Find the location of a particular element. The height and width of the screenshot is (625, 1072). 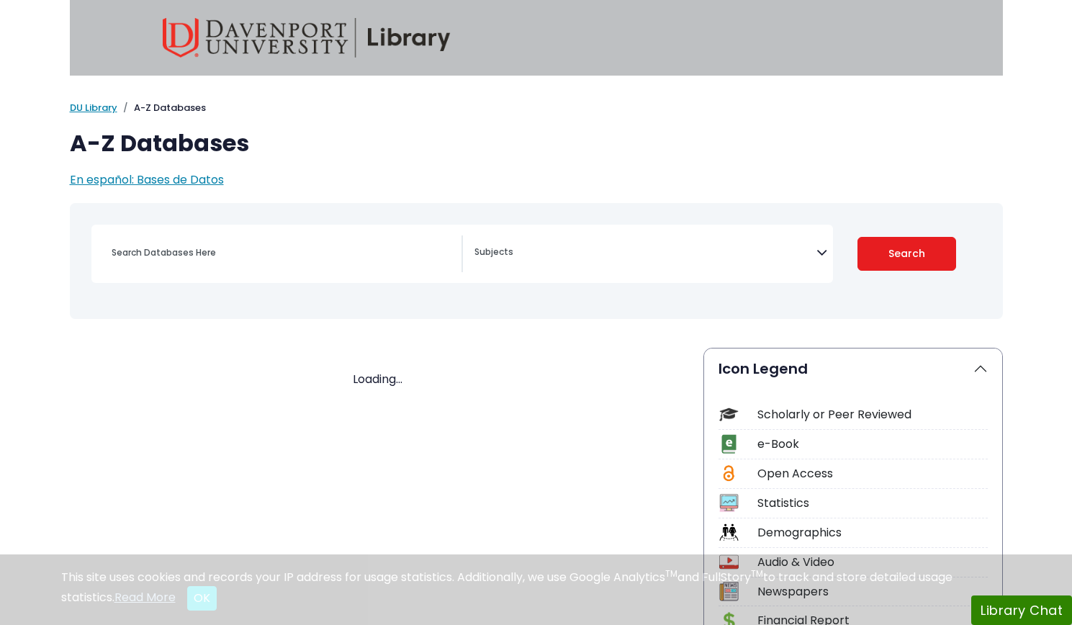

img: Davenport University Library is located at coordinates (307, 37).